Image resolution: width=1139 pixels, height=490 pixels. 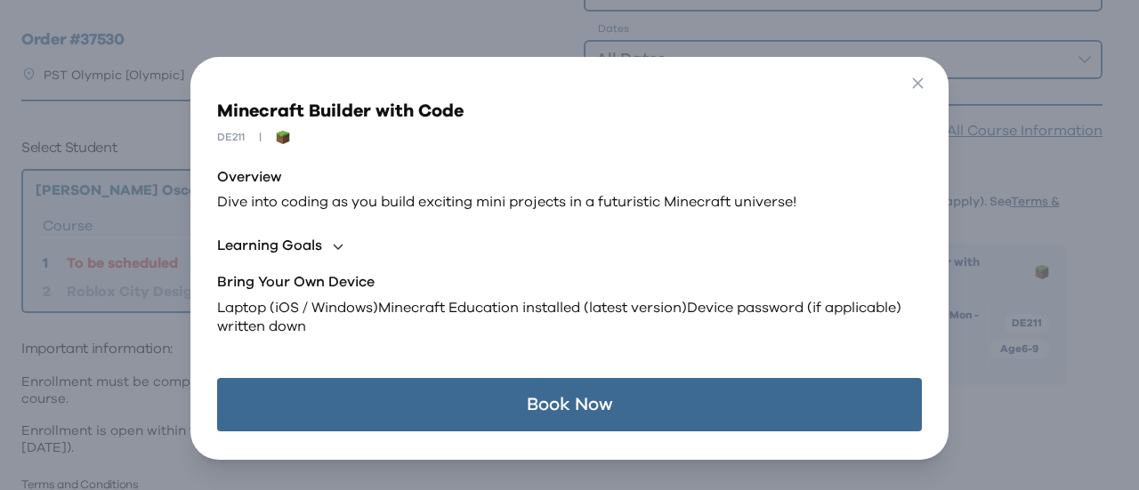 What do you see at coordinates (559, 317) in the screenshot?
I see `span: Device password (if applicable) written down` at bounding box center [559, 317].